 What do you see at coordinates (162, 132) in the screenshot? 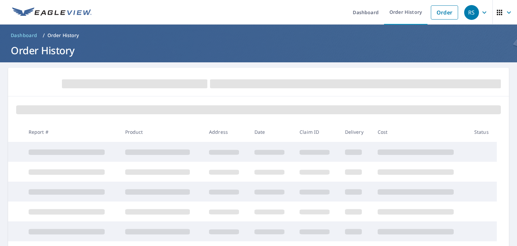
I see `th: Product` at bounding box center [162, 132].